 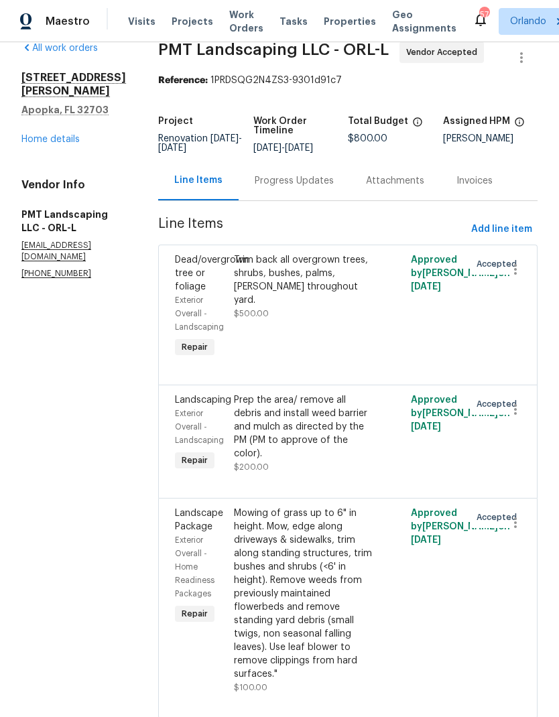 What do you see at coordinates (312, 229) in the screenshot?
I see `span: Line Items` at bounding box center [312, 229].